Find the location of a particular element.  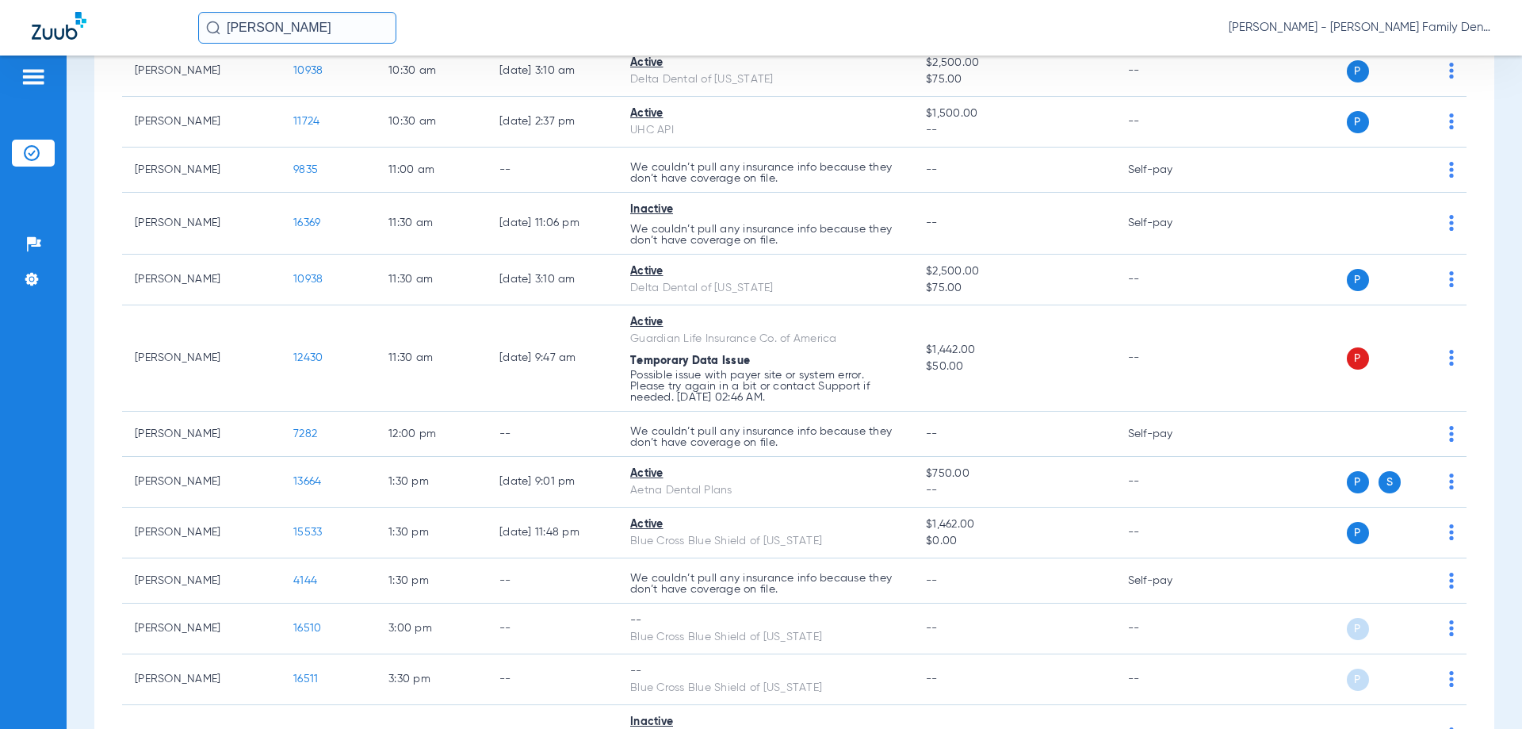

p: Possible issue with payer site or system error. Please try again in a bit or contact Support if n... is located at coordinates (765, 386).